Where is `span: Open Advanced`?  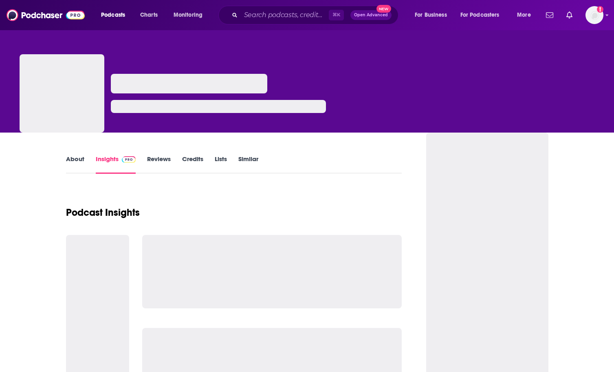 span: Open Advanced is located at coordinates (371, 15).